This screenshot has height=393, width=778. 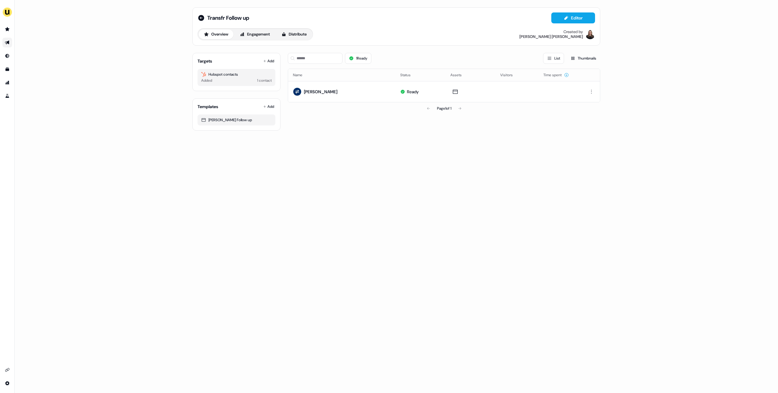 What do you see at coordinates (301, 75) in the screenshot?
I see `button: Name` at bounding box center [301, 75].